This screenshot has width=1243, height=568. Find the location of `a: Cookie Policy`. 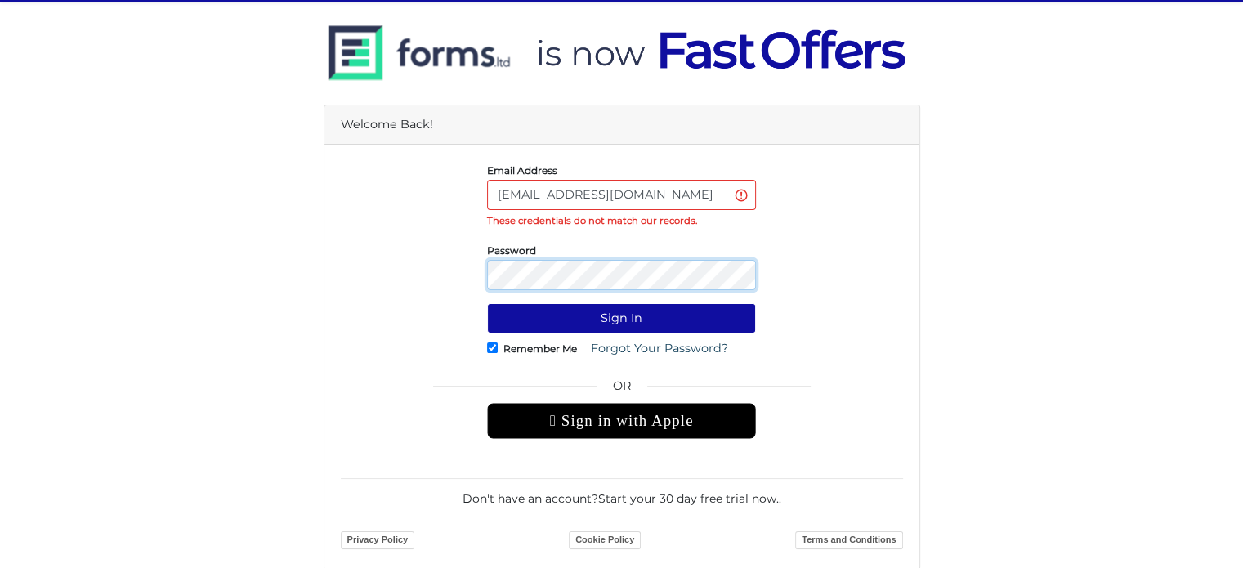

a: Cookie Policy is located at coordinates (605, 540).